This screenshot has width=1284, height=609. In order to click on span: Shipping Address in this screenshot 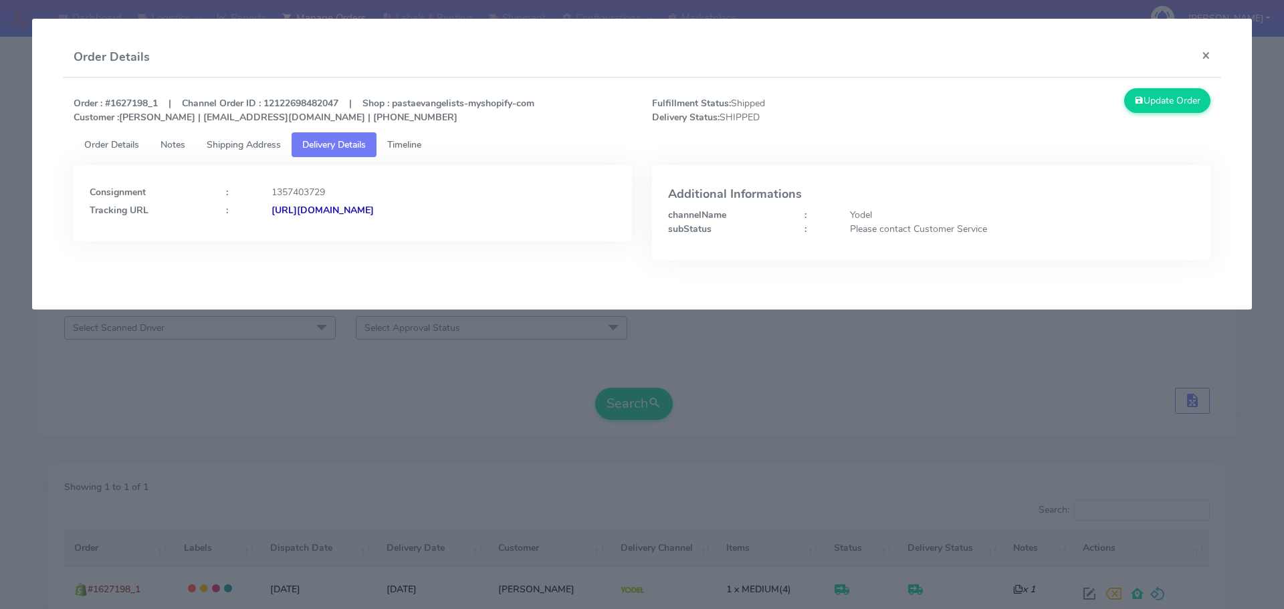, I will do `click(243, 144)`.